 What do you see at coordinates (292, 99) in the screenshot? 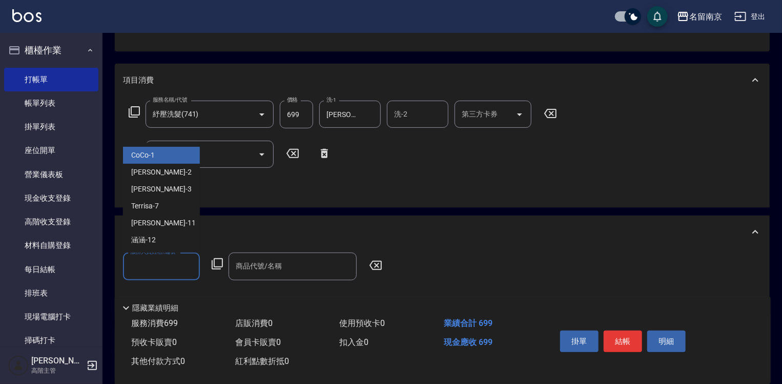
I see `label: 價格` at bounding box center [292, 99].